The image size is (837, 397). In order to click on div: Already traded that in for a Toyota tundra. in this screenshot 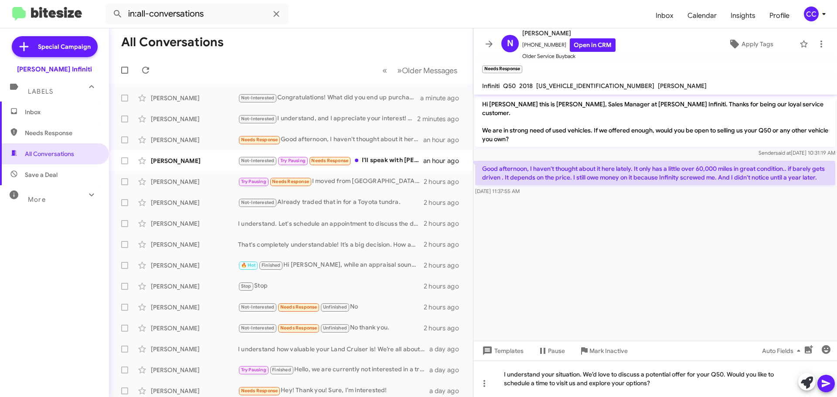, I will do `click(331, 202)`.